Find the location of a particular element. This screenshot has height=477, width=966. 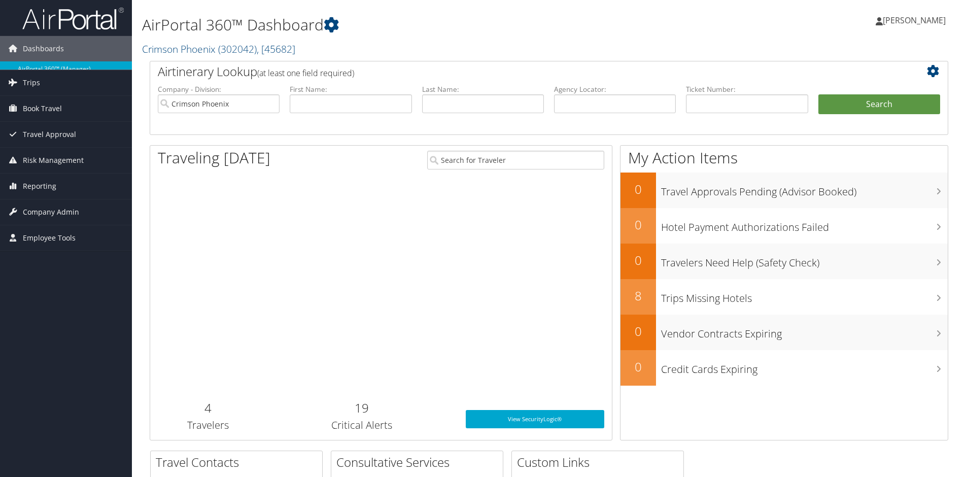

h3: Hotel Payment Authorizations Failed is located at coordinates (804, 225).